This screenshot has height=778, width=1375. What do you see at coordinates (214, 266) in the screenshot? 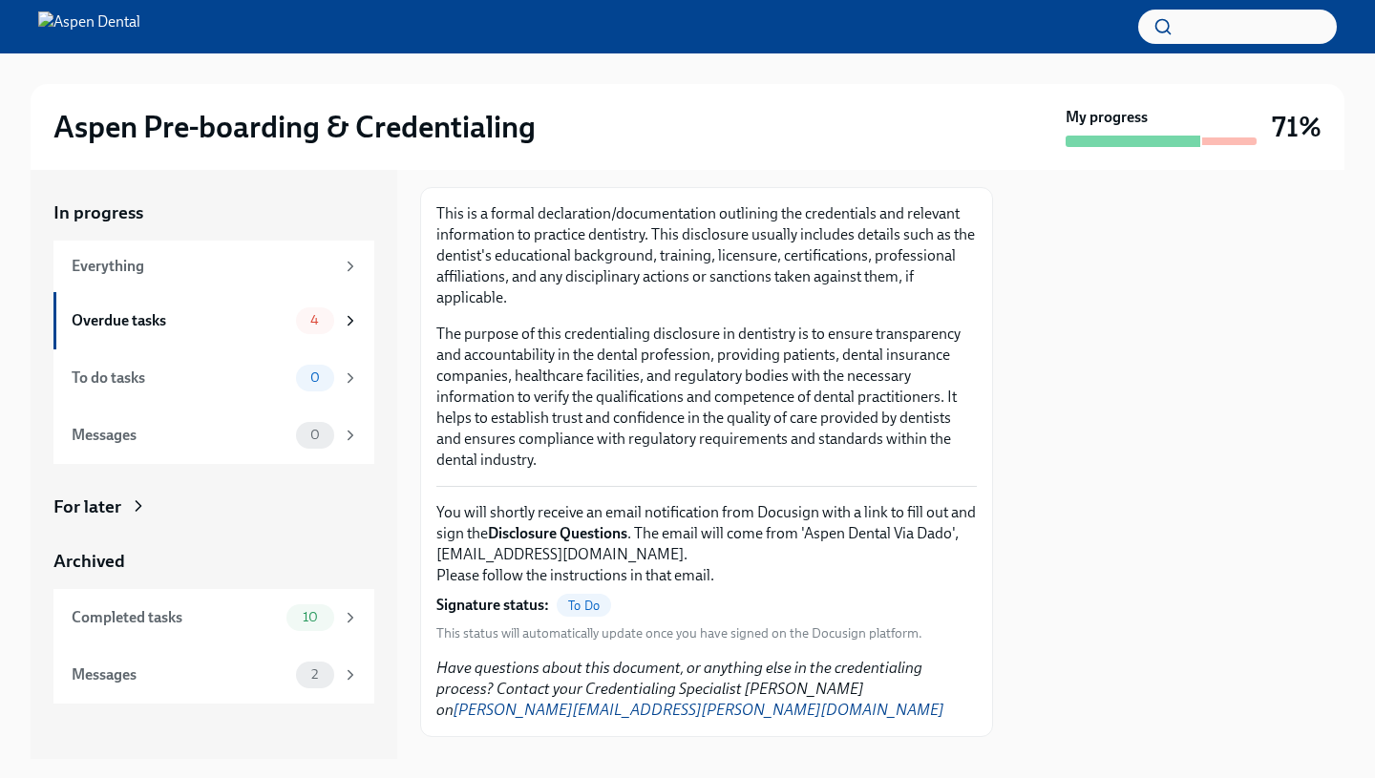
I see `a: Everything` at bounding box center [214, 266].